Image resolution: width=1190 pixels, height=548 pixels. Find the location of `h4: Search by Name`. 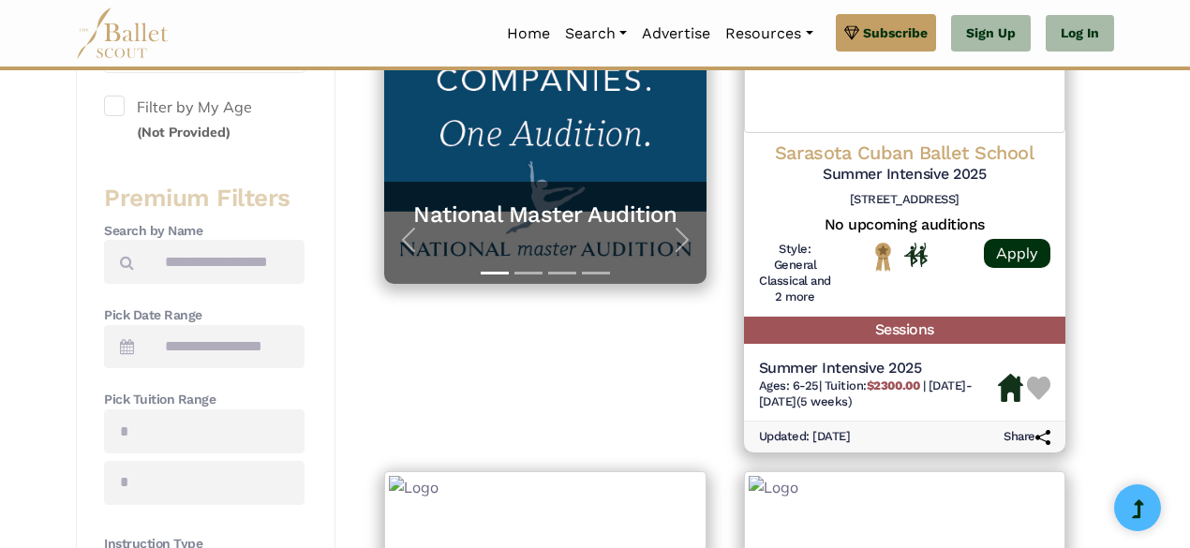

h4: Search by Name is located at coordinates (204, 231).